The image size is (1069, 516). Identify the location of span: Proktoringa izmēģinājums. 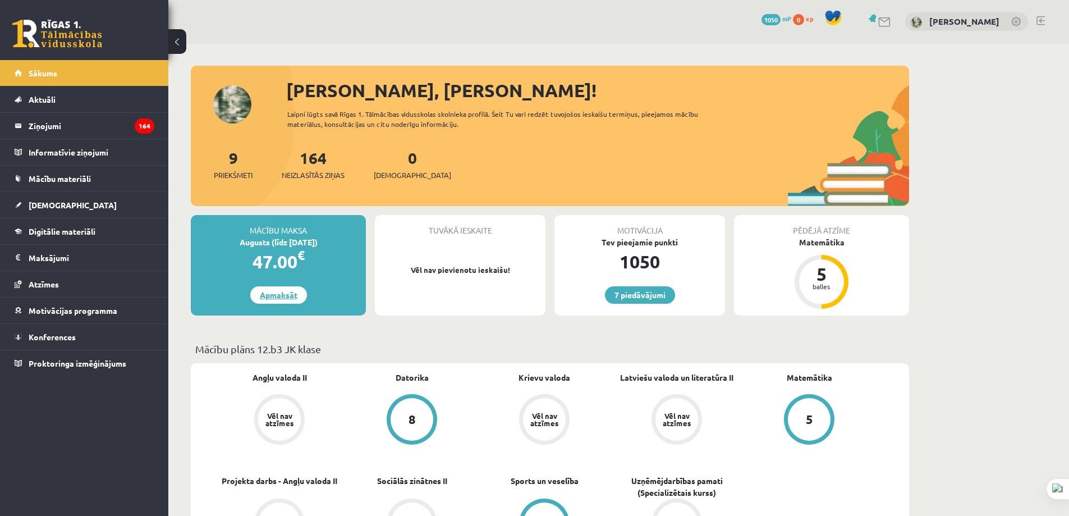
(77, 363).